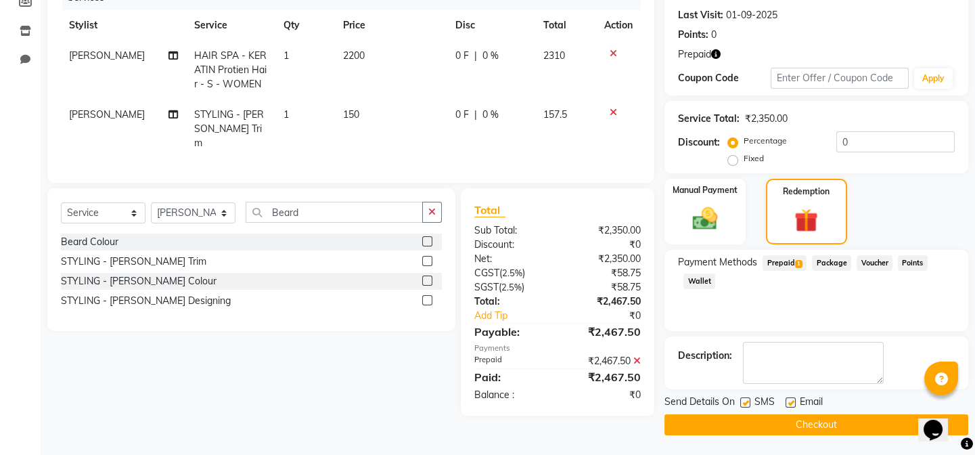 This screenshot has height=455, width=975. I want to click on span: SGST, so click(487, 287).